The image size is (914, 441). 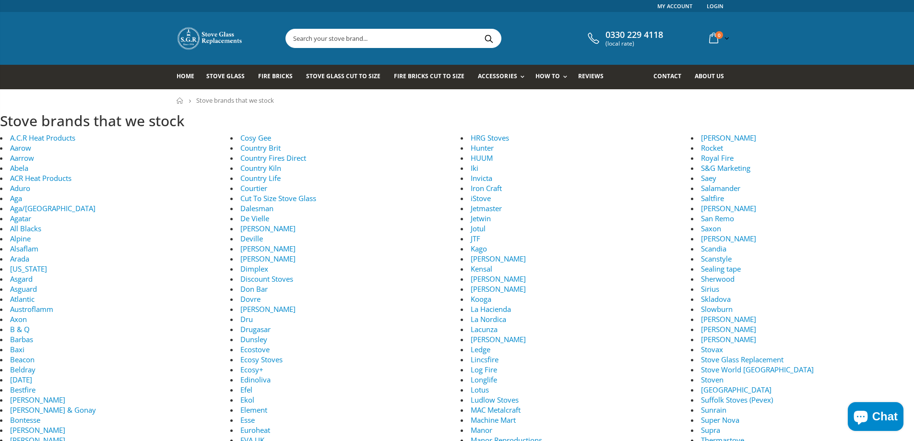 What do you see at coordinates (254, 289) in the screenshot?
I see `a: Don Bar` at bounding box center [254, 289].